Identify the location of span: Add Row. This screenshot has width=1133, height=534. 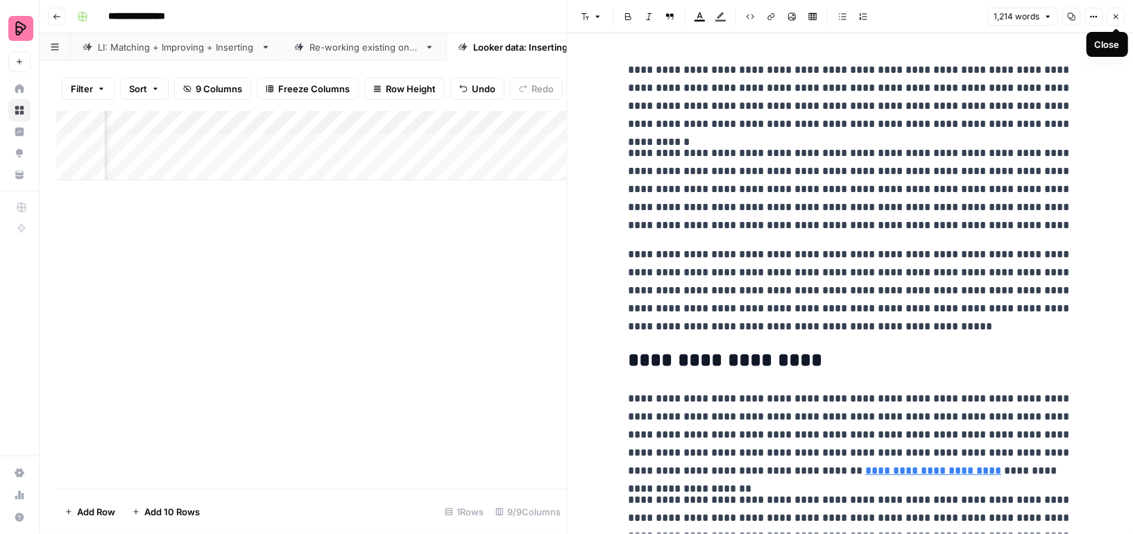
(96, 512).